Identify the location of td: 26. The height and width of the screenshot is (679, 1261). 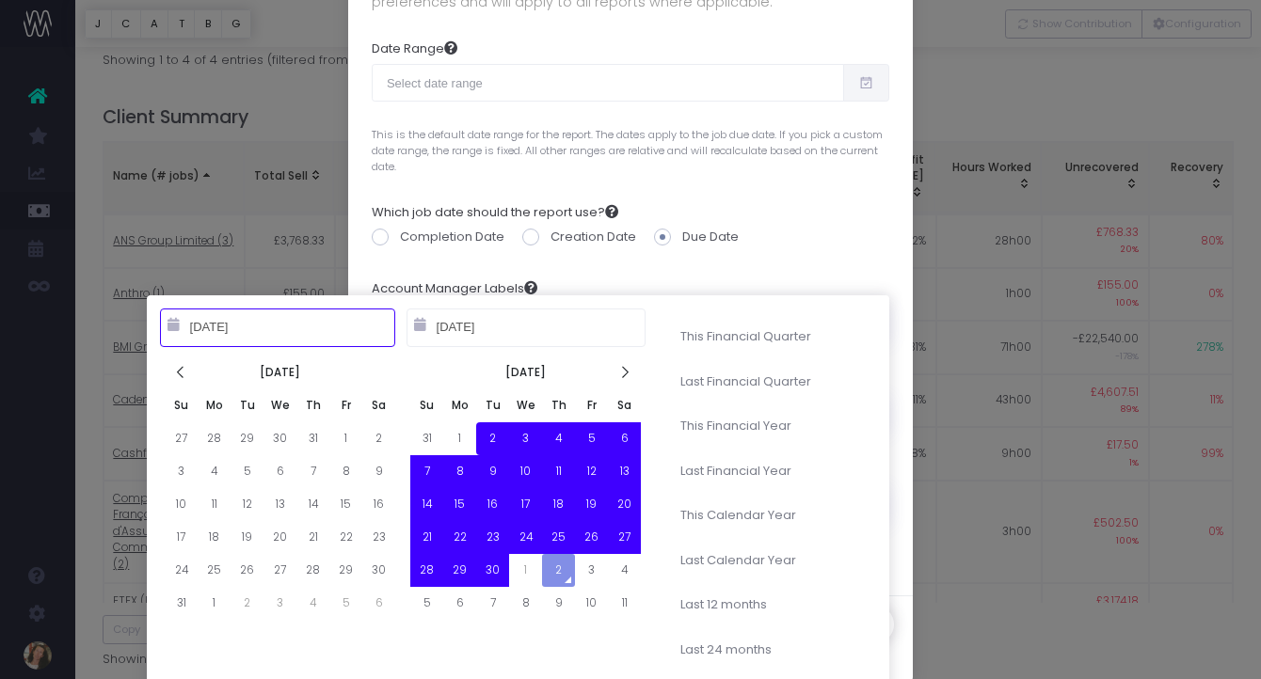
(591, 537).